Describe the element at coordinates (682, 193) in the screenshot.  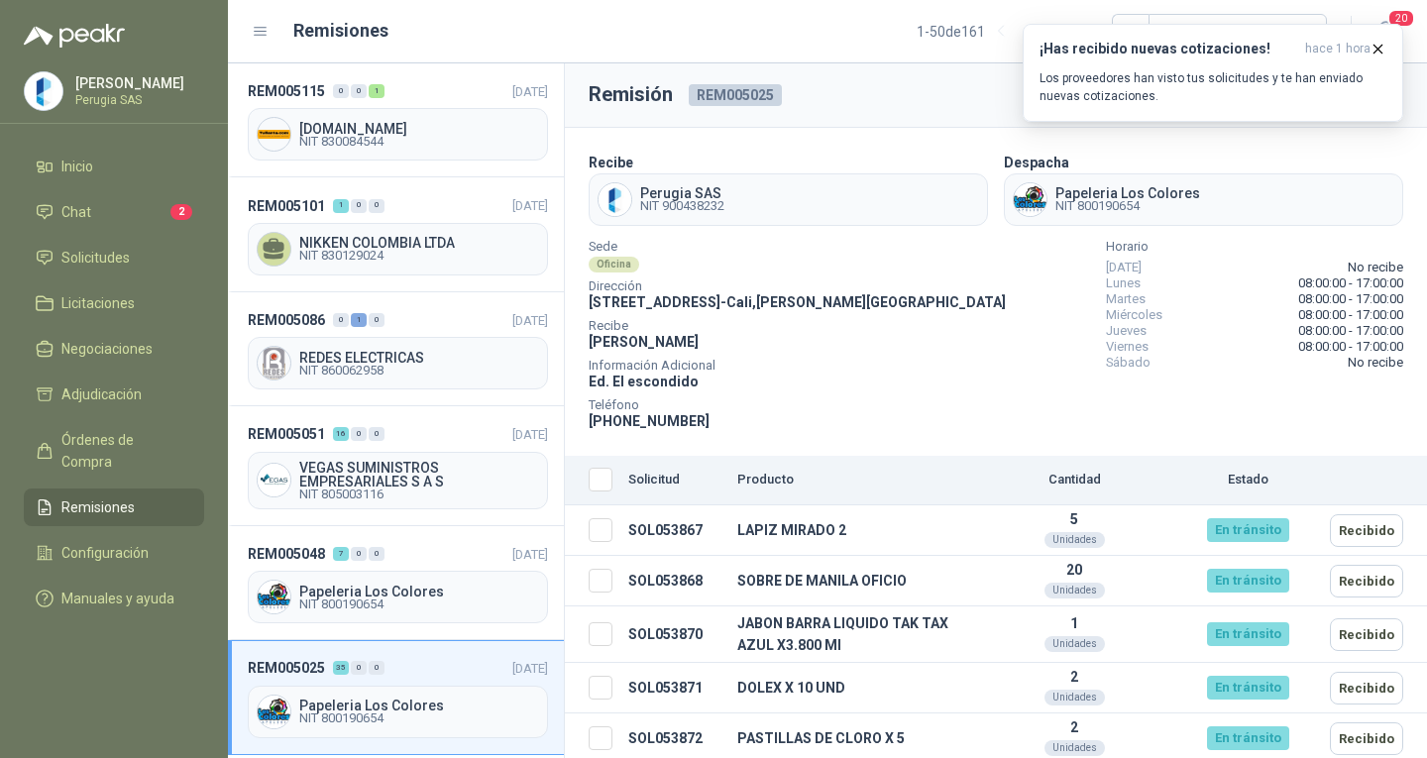
I see `span: Perugia SAS` at that location.